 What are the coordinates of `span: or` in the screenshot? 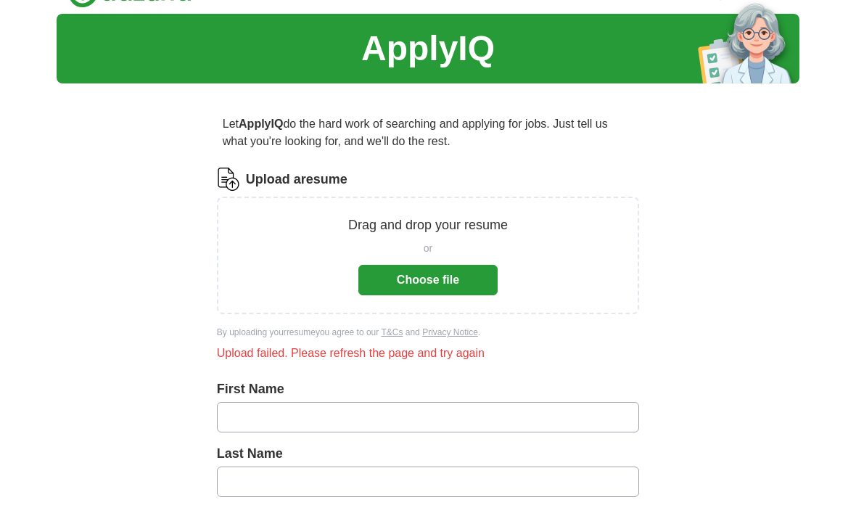 It's located at (428, 248).